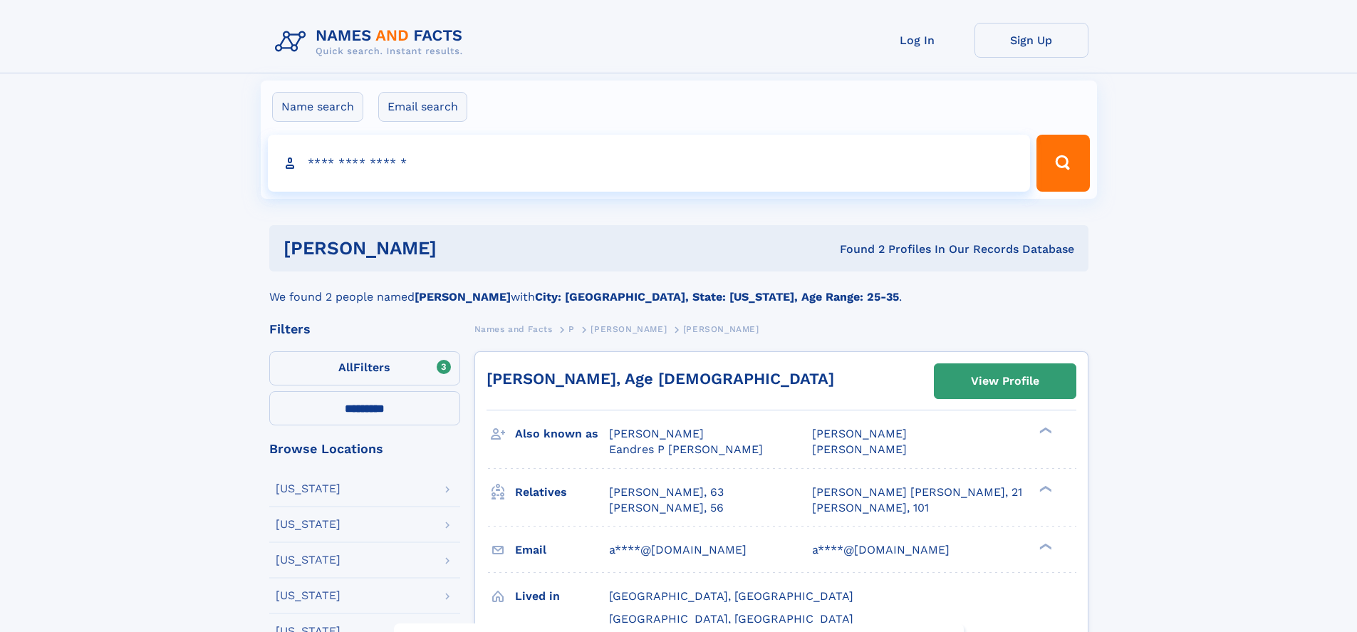  Describe the element at coordinates (365, 329) in the screenshot. I see `div: Filters` at that location.